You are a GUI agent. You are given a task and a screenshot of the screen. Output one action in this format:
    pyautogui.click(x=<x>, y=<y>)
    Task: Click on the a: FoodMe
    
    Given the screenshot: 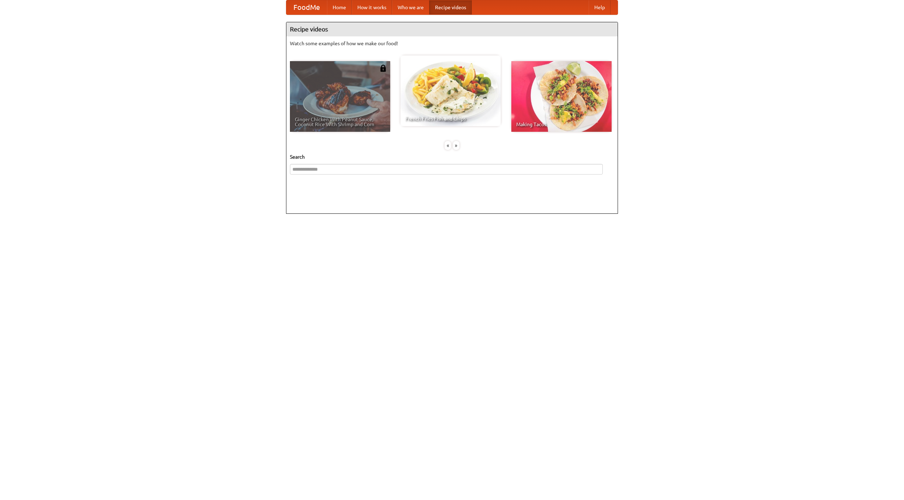 What is the action you would take?
    pyautogui.click(x=306, y=7)
    